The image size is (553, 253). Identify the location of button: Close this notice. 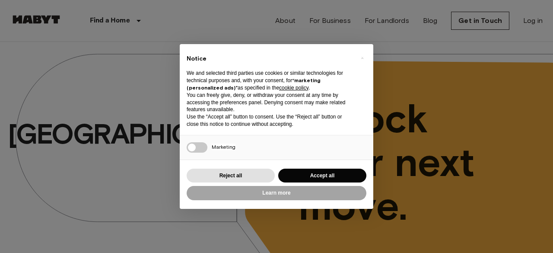
(362, 58).